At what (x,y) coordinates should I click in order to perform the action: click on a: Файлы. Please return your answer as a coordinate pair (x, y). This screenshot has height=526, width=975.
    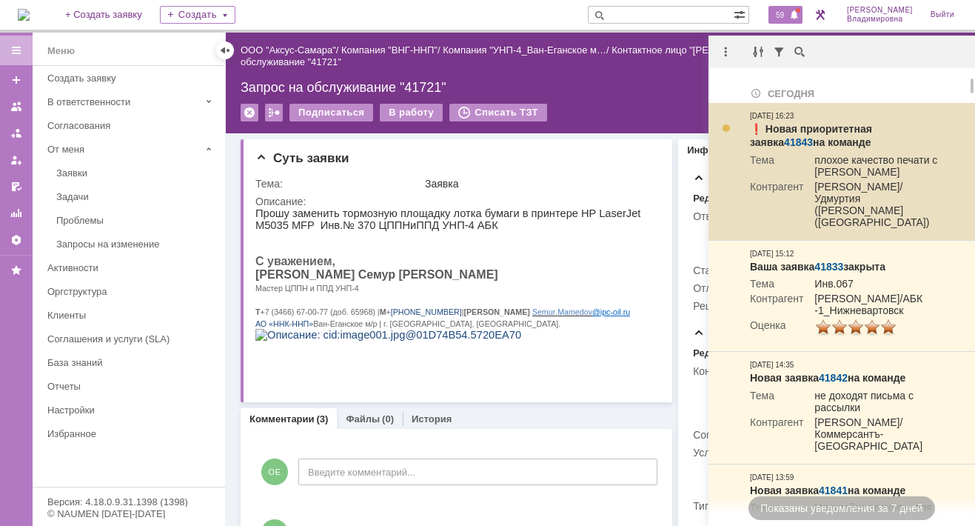
    Looking at the image, I should click on (363, 418).